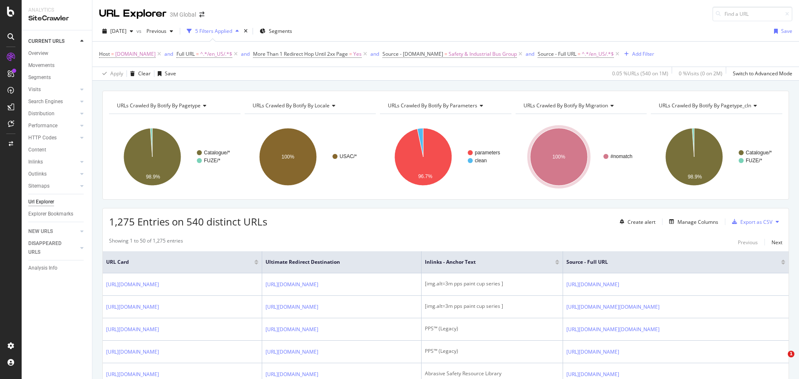 This screenshot has height=379, width=799. What do you see at coordinates (57, 10) in the screenshot?
I see `div: Analytics` at bounding box center [57, 10].